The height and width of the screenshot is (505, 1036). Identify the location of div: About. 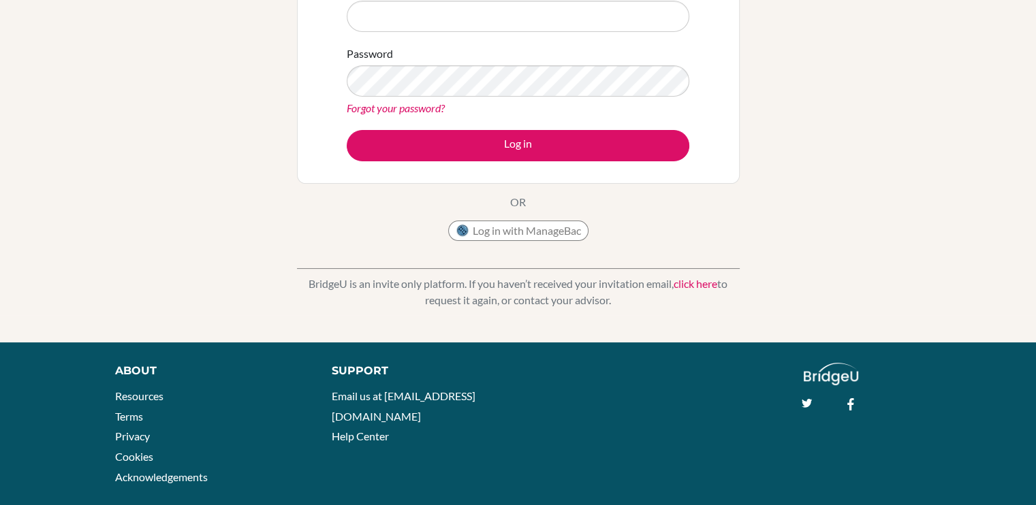
(208, 371).